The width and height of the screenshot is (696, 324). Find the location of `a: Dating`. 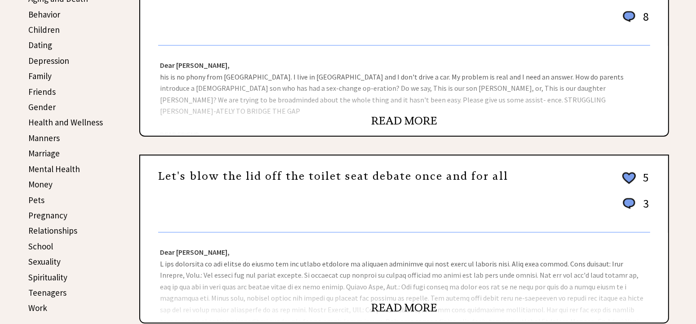

a: Dating is located at coordinates (40, 45).